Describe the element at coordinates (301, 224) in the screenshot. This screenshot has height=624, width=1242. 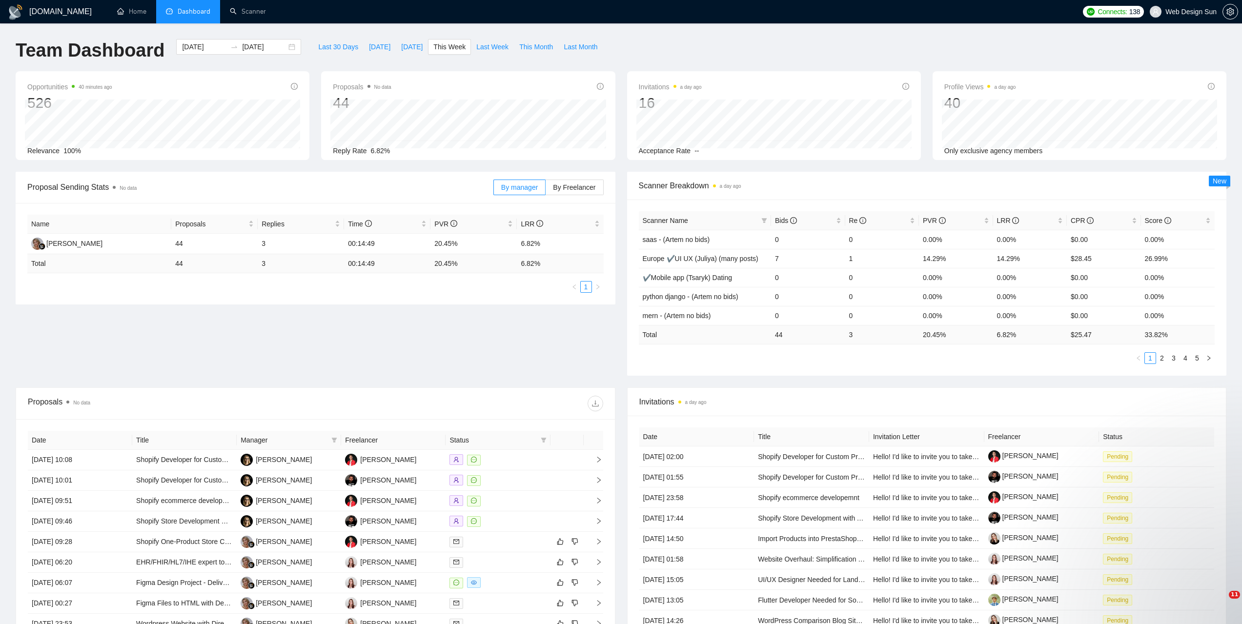
I see `th: Replies` at that location.